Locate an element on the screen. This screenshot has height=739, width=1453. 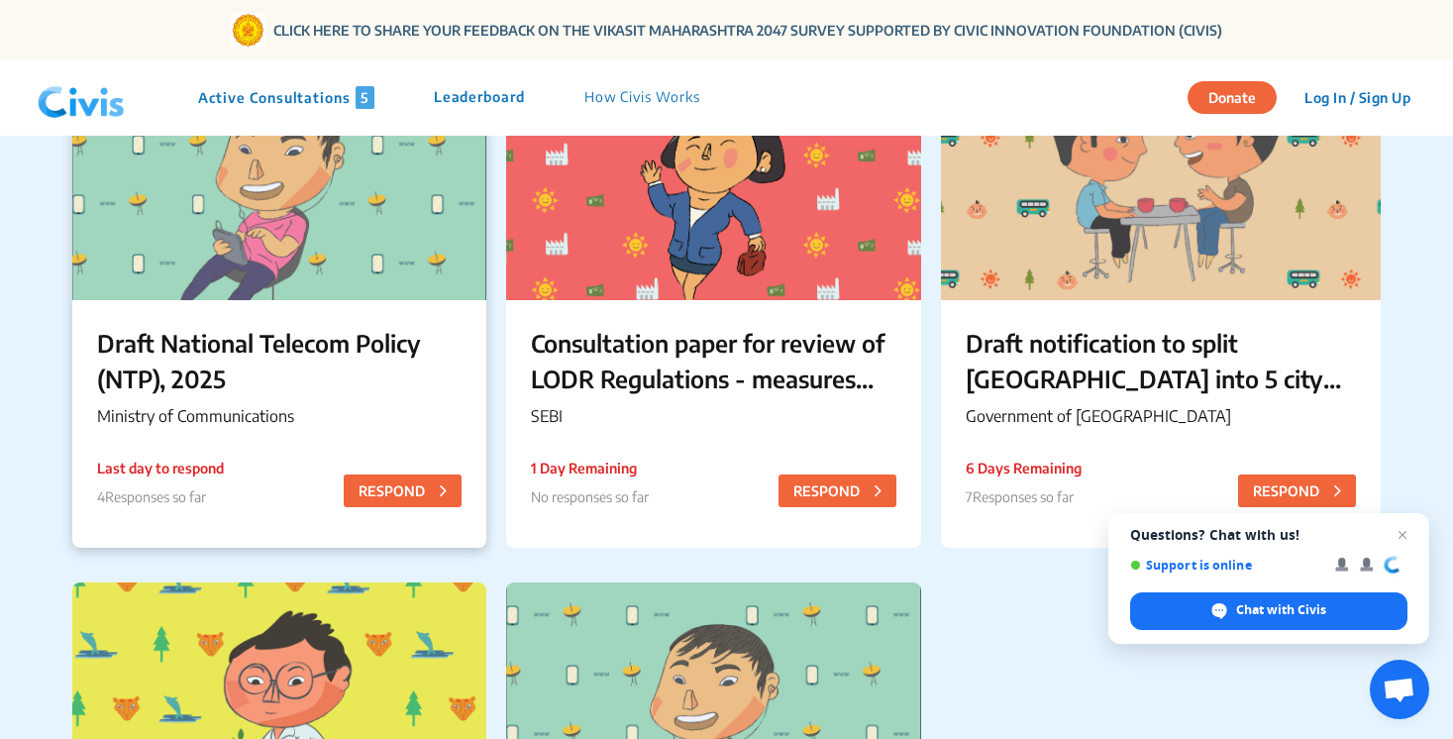
p: SEBI is located at coordinates (713, 416).